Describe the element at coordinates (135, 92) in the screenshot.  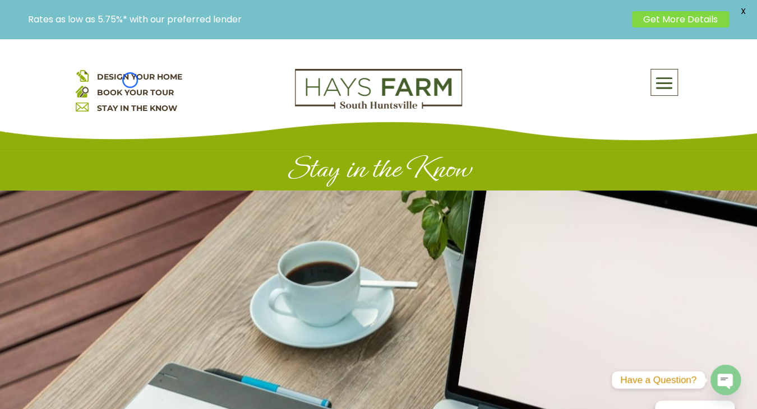
I see `a: BOOK YOUR TOUR` at that location.